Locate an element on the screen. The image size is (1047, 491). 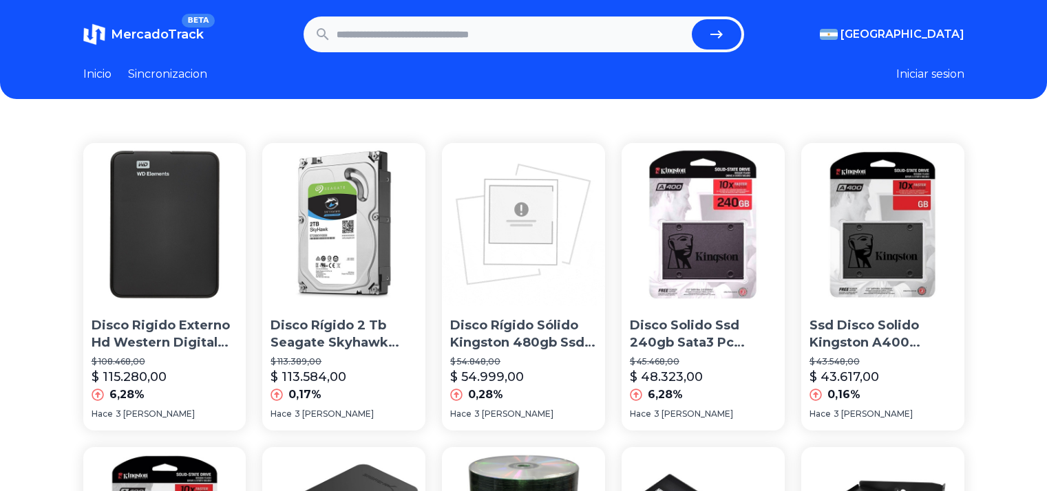
p: 0,17% is located at coordinates (305, 395).